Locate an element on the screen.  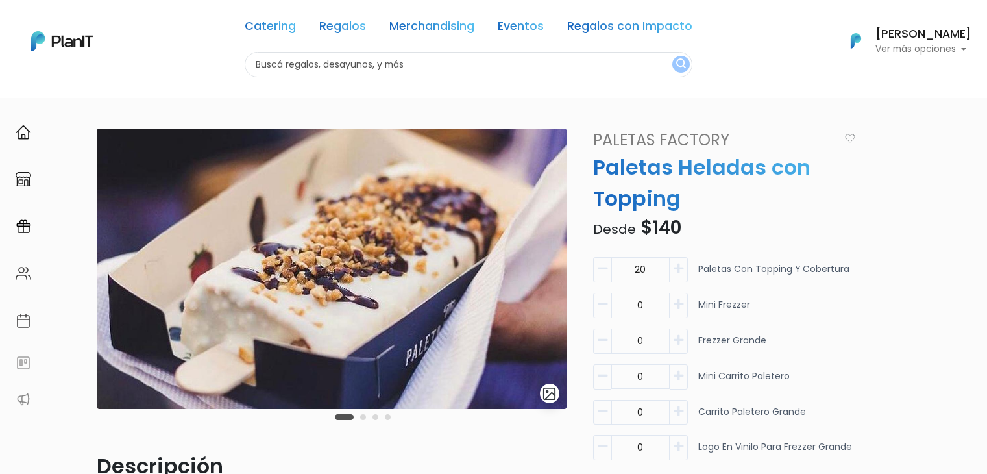
img: partners-52edf745621dab592f3b2c58e3bca9d71375a7ef29c3b500c9f145b62cc070d4.svg is located at coordinates (23, 399).